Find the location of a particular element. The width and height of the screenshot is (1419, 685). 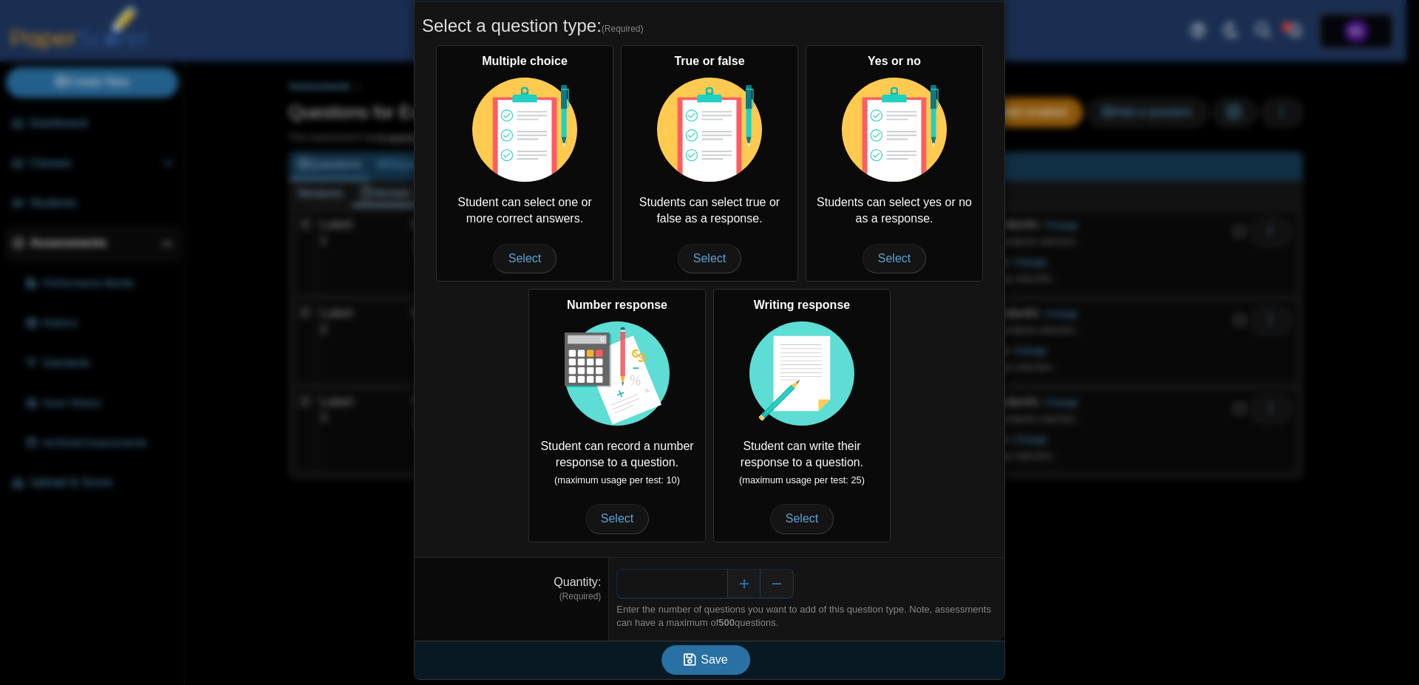

div: Student can write their response to a question. is located at coordinates (802, 415).